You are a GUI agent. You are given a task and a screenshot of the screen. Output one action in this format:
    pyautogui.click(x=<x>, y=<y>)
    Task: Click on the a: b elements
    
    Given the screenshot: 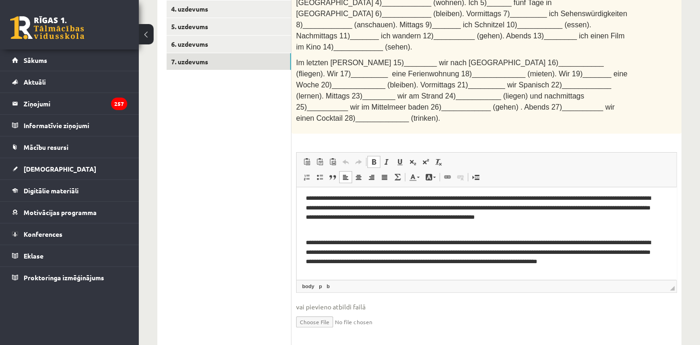 What is the action you would take?
    pyautogui.click(x=328, y=286)
    